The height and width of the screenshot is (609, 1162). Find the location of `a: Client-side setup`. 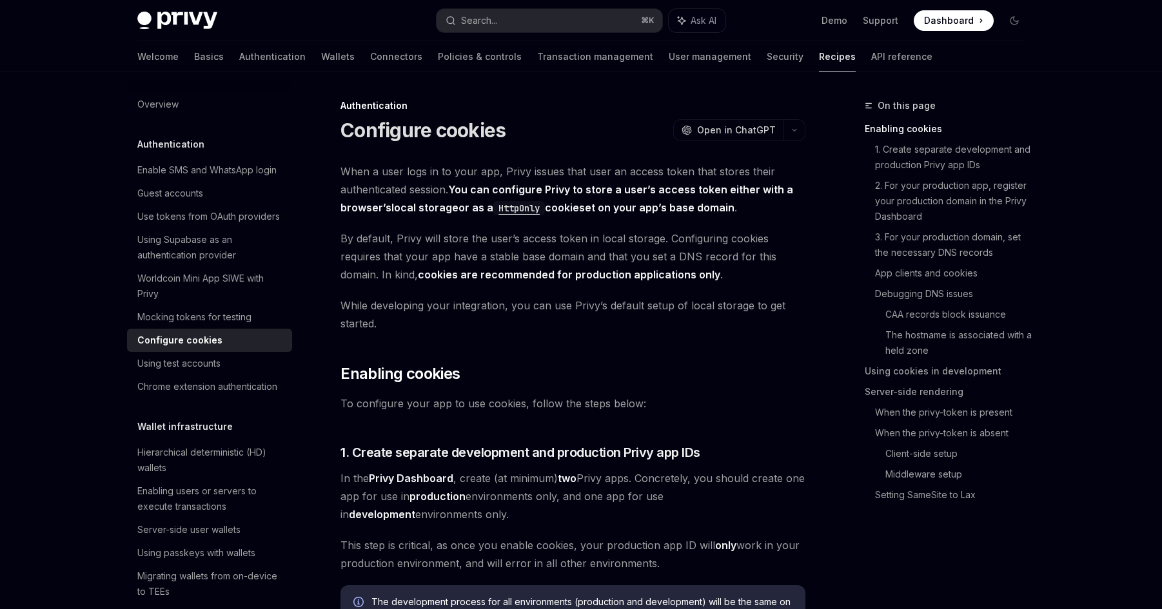

a: Client-side setup is located at coordinates (960, 454).